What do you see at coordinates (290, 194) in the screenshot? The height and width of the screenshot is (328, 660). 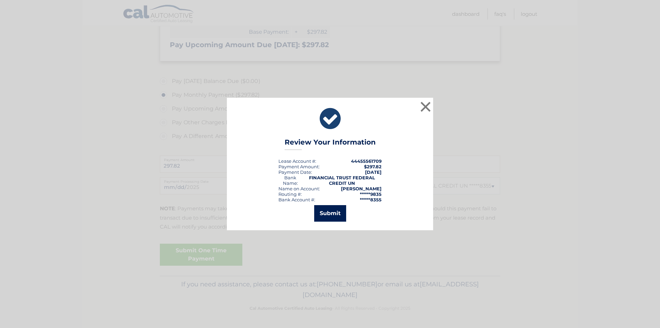 I see `div: Routing #:` at bounding box center [290, 194].